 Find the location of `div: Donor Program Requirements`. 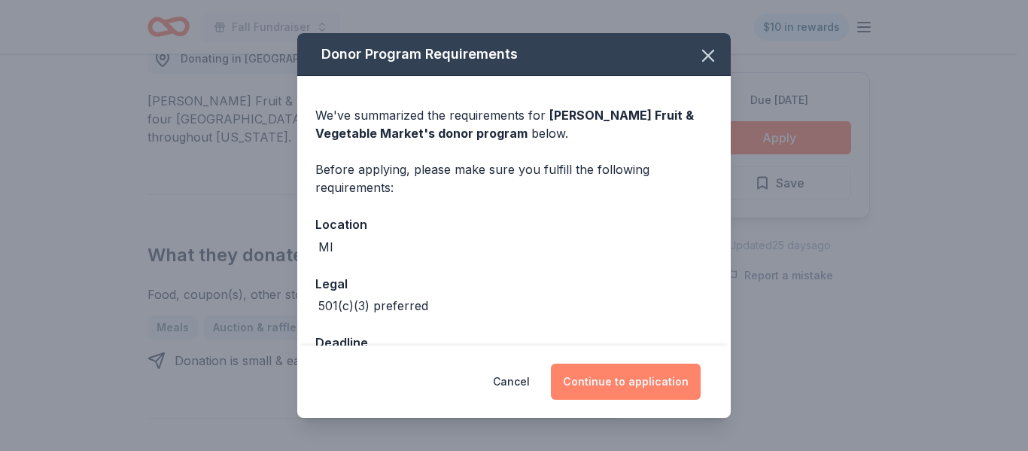

div: Donor Program Requirements is located at coordinates (514, 54).